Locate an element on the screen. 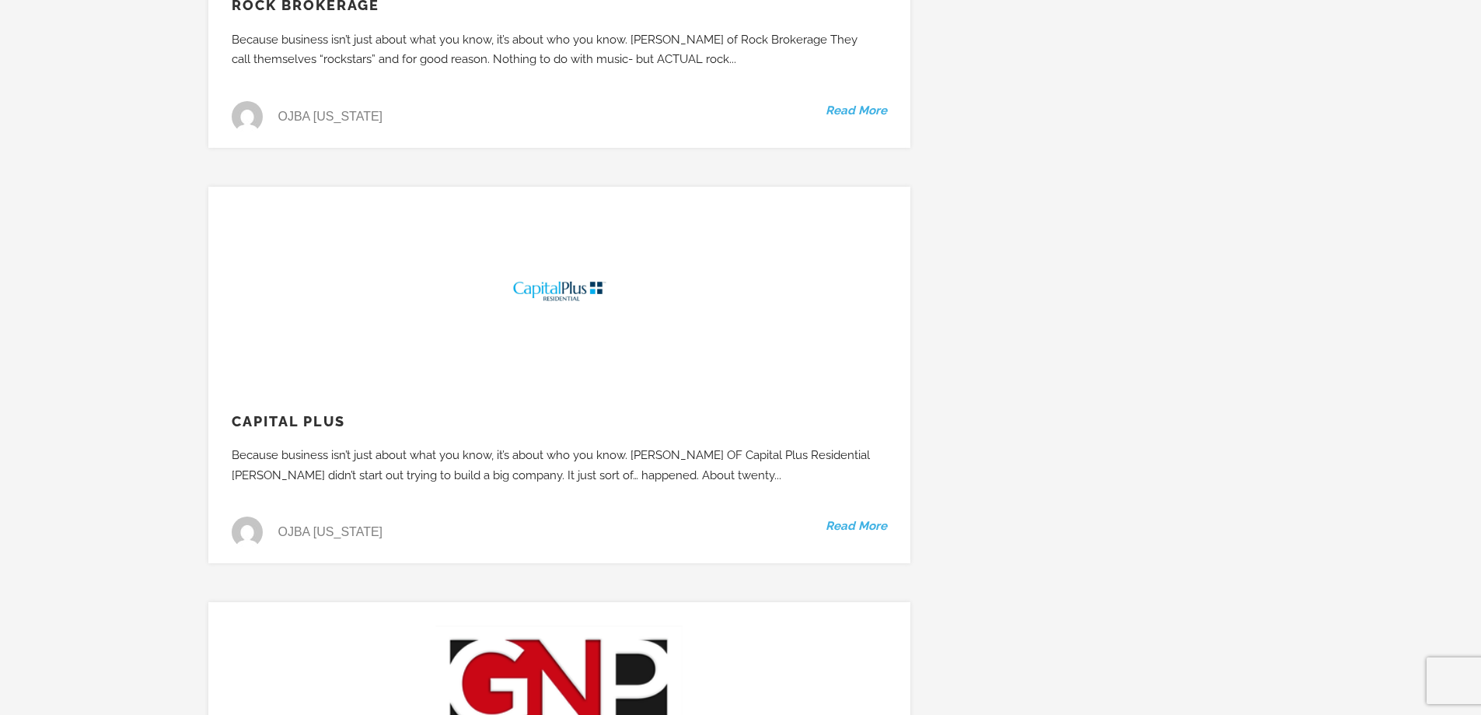  a: Capital Plus is located at coordinates (288, 421).